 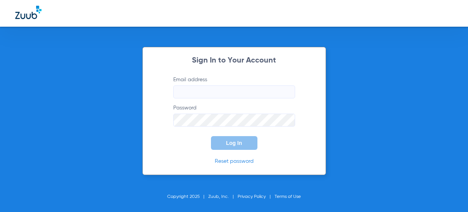 What do you see at coordinates (234, 161) in the screenshot?
I see `a: Reset password` at bounding box center [234, 161].